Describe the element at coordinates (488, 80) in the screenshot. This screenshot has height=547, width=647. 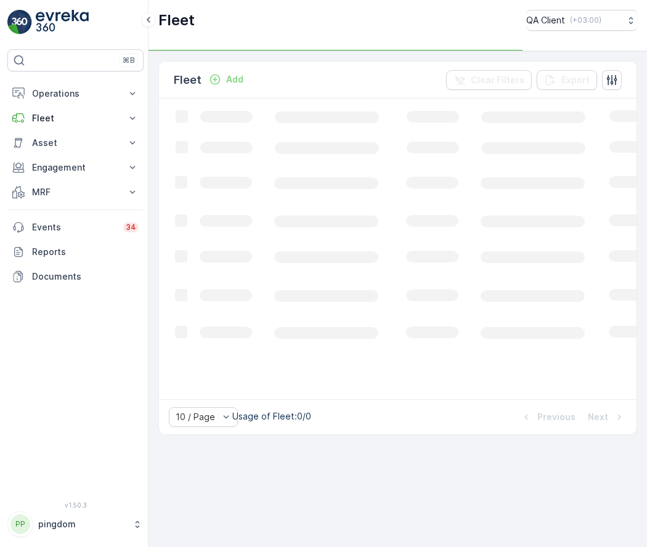
I see `button: Clear Filters` at that location.